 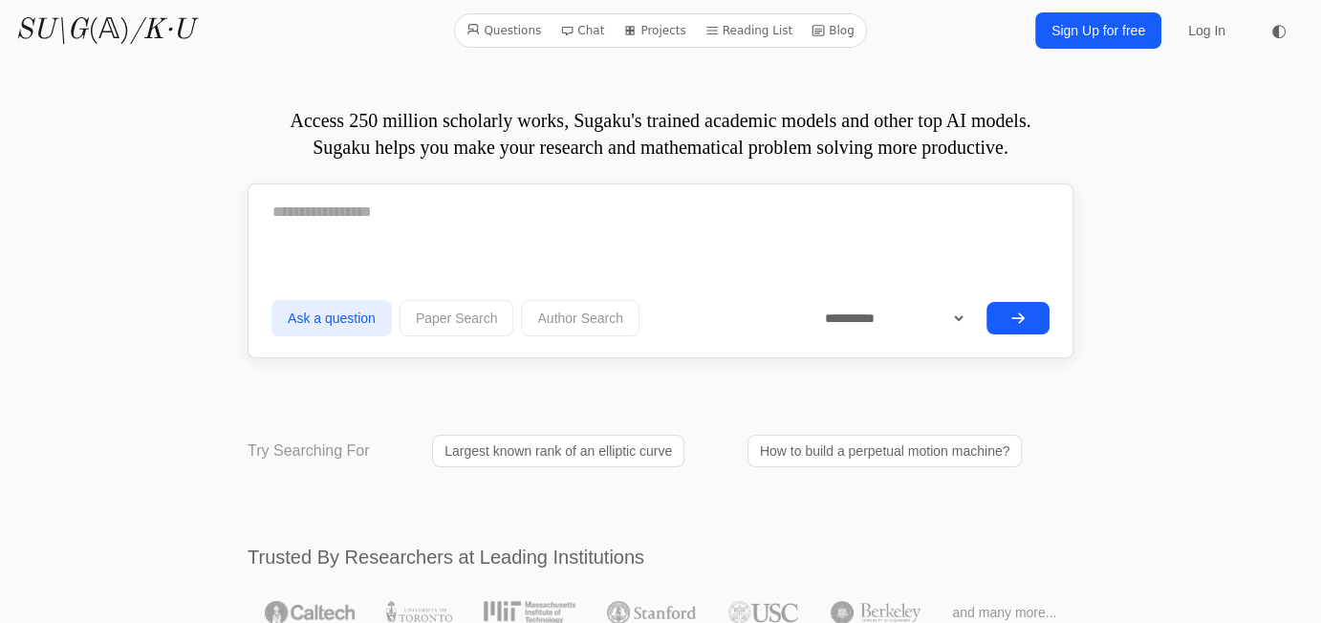 What do you see at coordinates (660, 557) in the screenshot?
I see `h2: Trusted By Researchers at Leading Institutions` at bounding box center [660, 557].